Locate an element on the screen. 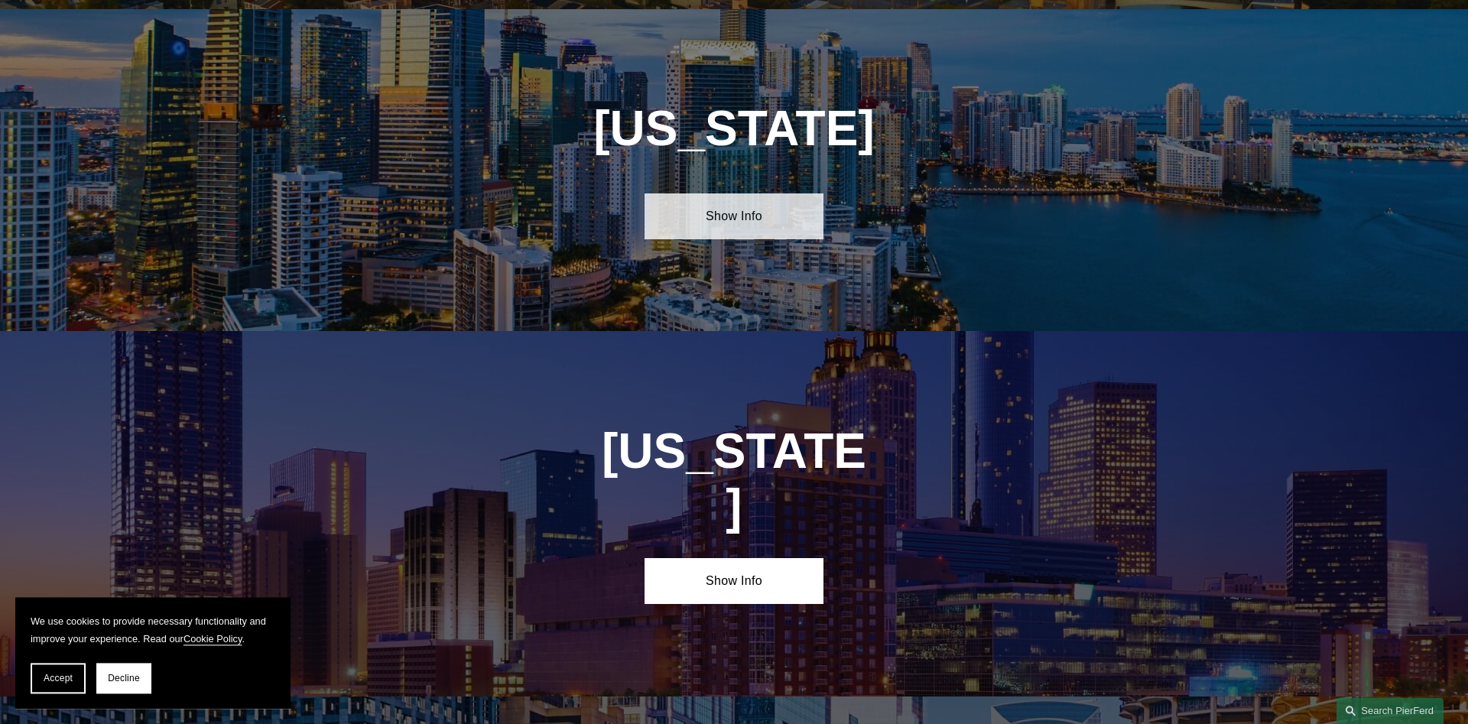  button: Decline is located at coordinates (124, 678).